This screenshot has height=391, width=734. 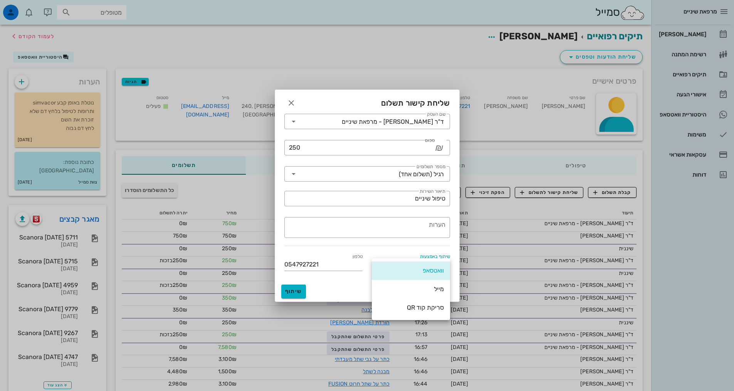 I want to click on div: מייל, so click(x=411, y=289).